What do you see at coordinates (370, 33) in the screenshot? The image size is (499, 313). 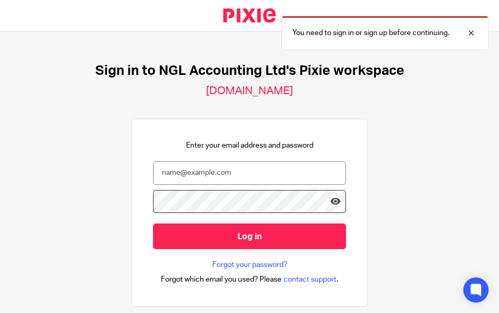 I see `p: You need to sign in or sign up before continuing.` at bounding box center [370, 33].